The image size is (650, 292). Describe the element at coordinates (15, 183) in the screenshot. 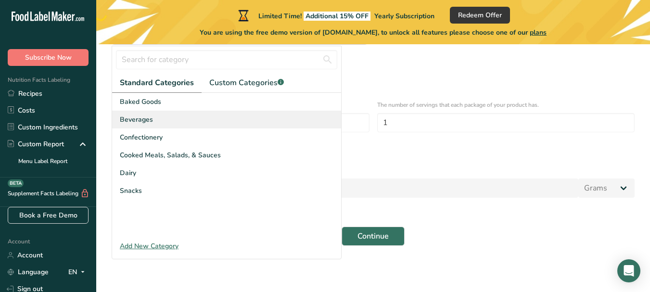

I see `div: BETA` at that location.